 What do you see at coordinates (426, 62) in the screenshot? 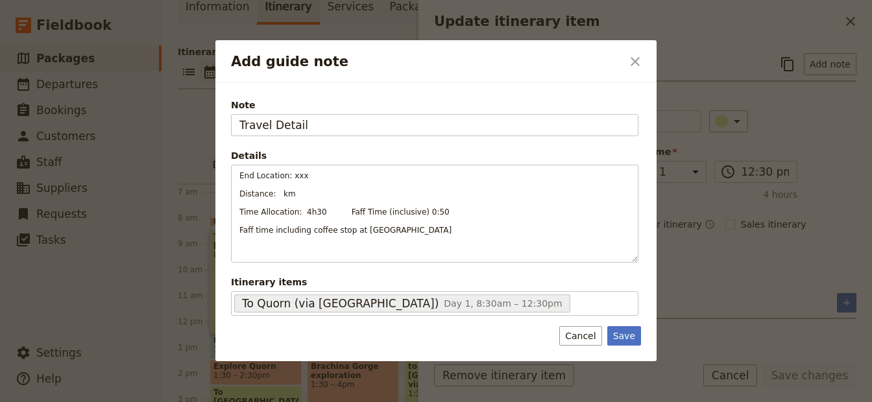
I see `h2: Add guide note` at bounding box center [426, 62].